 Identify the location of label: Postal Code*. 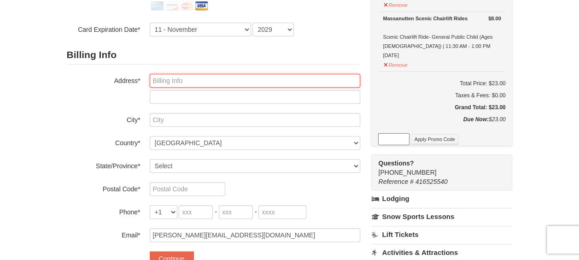
(104, 188).